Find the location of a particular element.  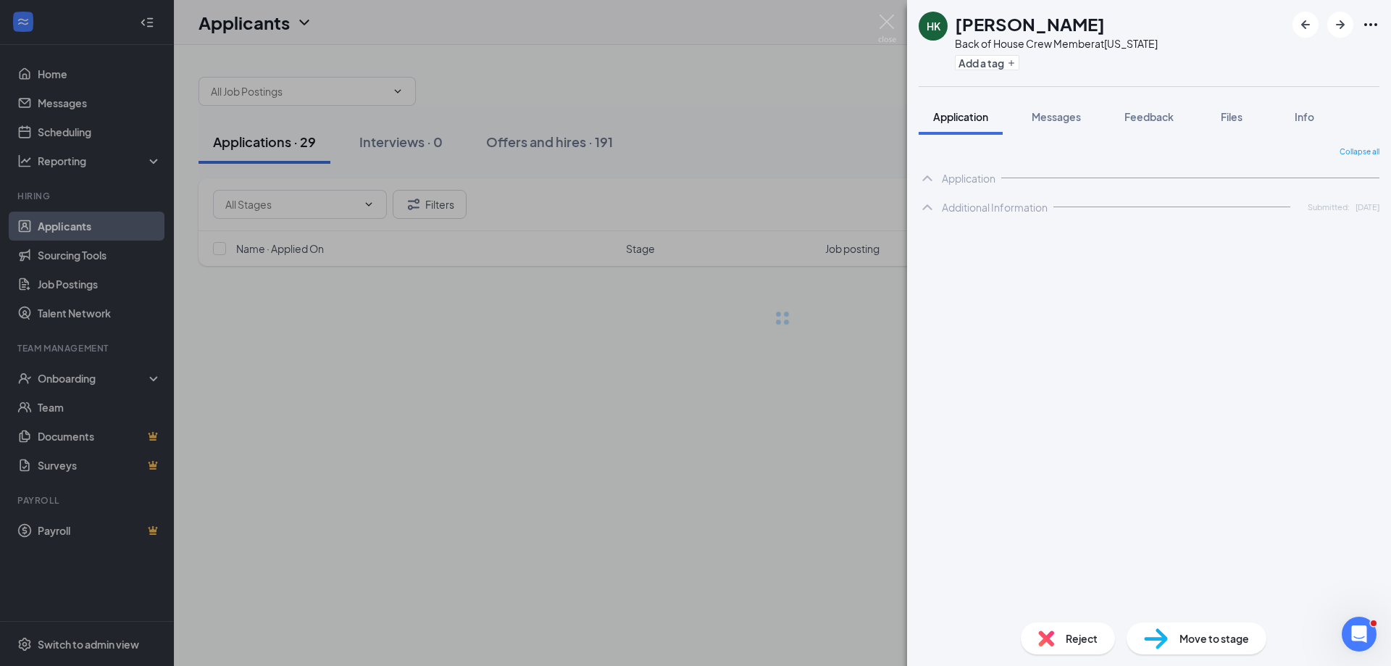

span: Collapse all is located at coordinates (1359, 152).